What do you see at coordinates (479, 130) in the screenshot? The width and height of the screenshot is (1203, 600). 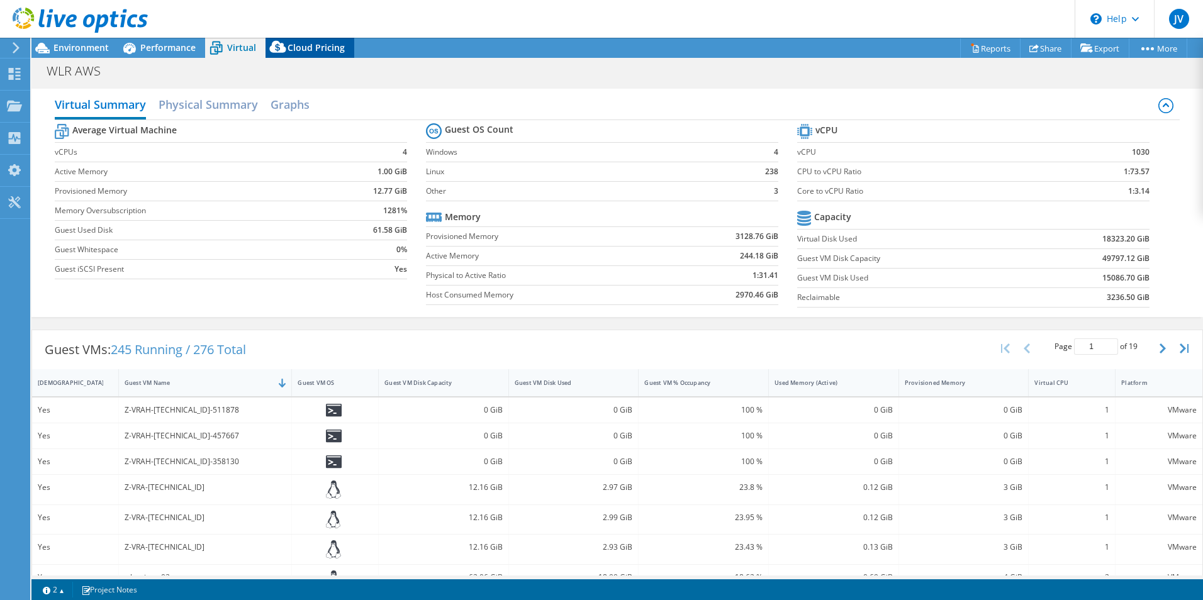 I see `b: Guest OS Count` at bounding box center [479, 130].